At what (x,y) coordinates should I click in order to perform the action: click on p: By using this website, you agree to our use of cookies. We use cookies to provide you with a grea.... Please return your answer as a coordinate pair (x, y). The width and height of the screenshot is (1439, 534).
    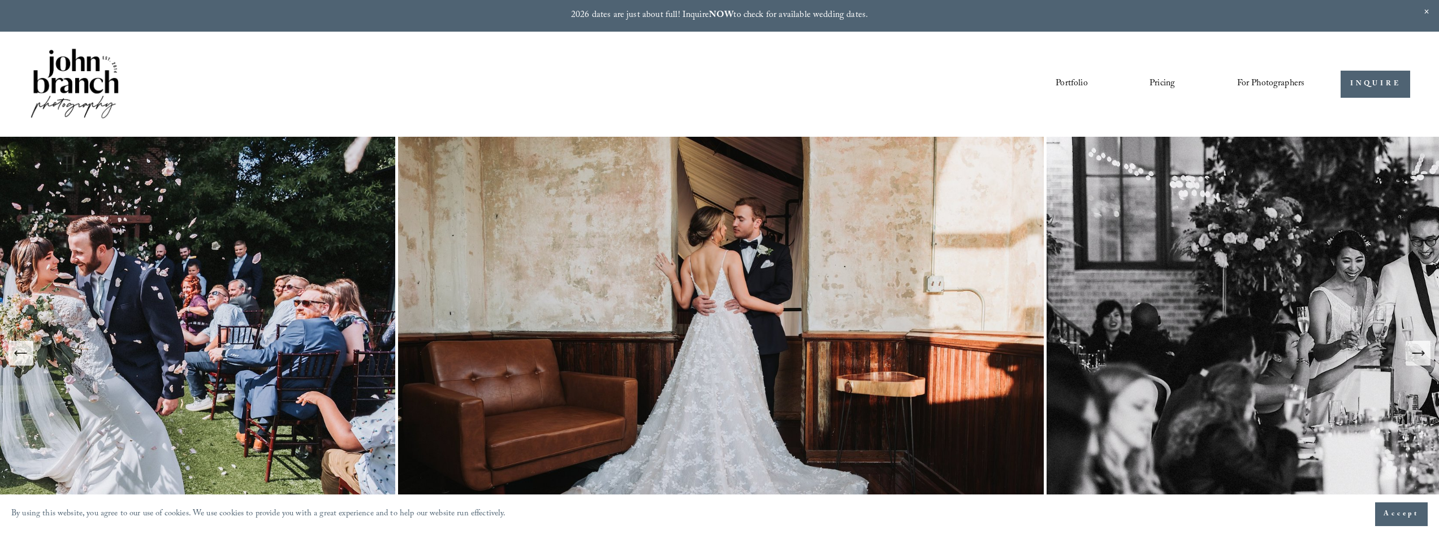
    Looking at the image, I should click on (258, 515).